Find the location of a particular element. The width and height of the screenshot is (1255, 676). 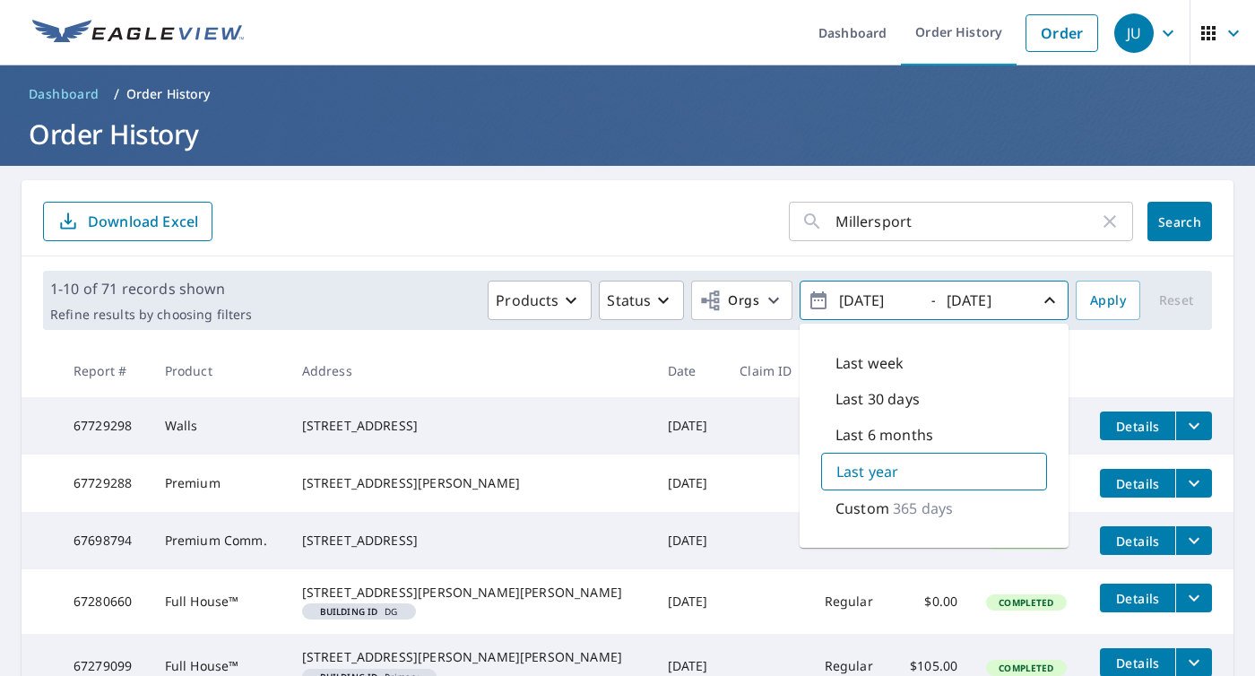

td: $0.00 is located at coordinates (931, 601).